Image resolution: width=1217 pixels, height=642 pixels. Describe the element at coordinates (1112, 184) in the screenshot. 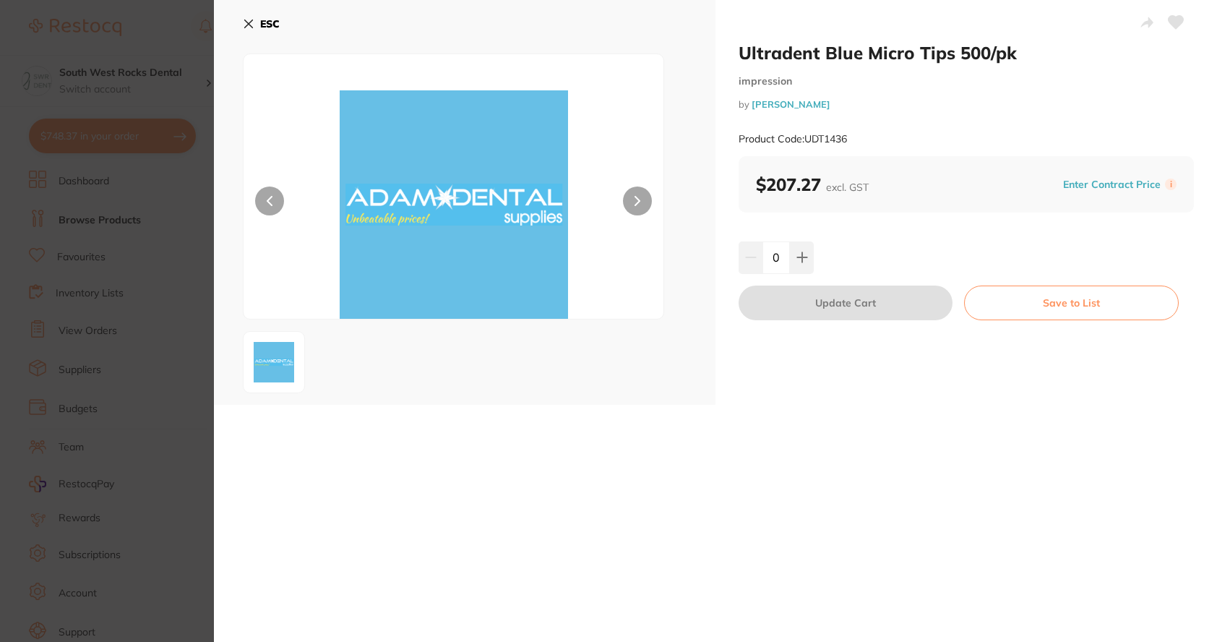

I see `button: Enter Contract Price` at that location.